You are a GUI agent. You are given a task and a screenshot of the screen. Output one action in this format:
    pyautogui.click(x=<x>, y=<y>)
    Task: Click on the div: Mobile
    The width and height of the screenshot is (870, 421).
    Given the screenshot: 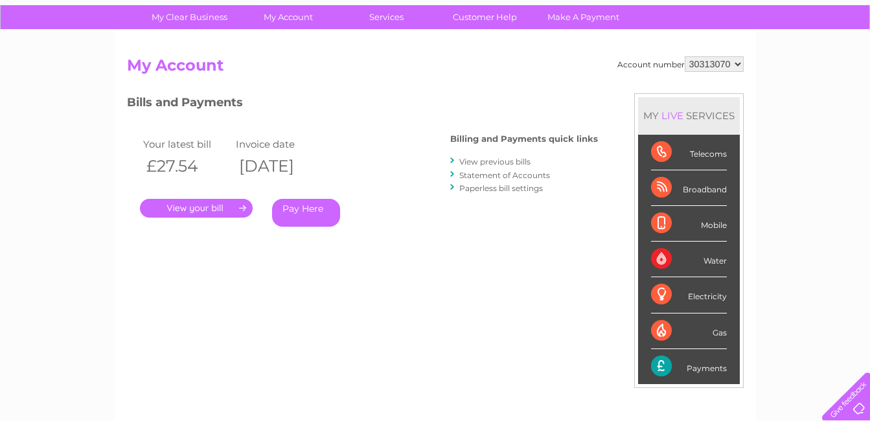 What is the action you would take?
    pyautogui.click(x=689, y=224)
    